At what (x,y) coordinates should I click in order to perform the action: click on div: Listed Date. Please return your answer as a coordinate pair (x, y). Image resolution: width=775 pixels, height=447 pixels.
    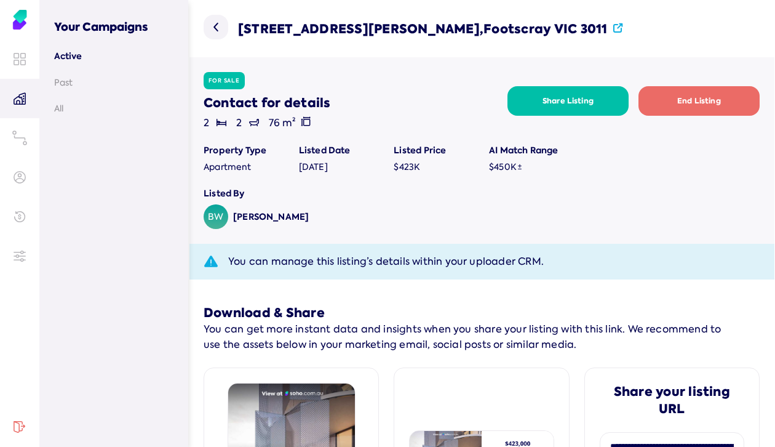
    Looking at the image, I should click on (339, 150).